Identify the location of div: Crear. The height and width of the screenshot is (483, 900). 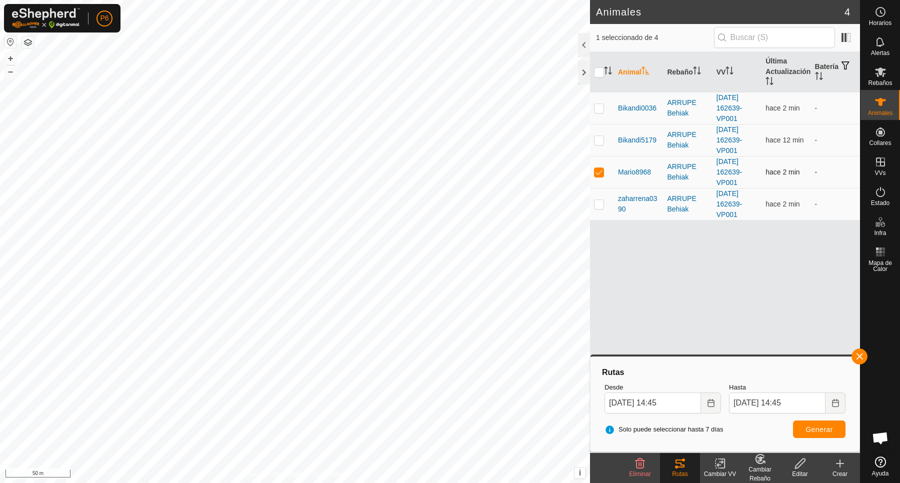
(840, 474).